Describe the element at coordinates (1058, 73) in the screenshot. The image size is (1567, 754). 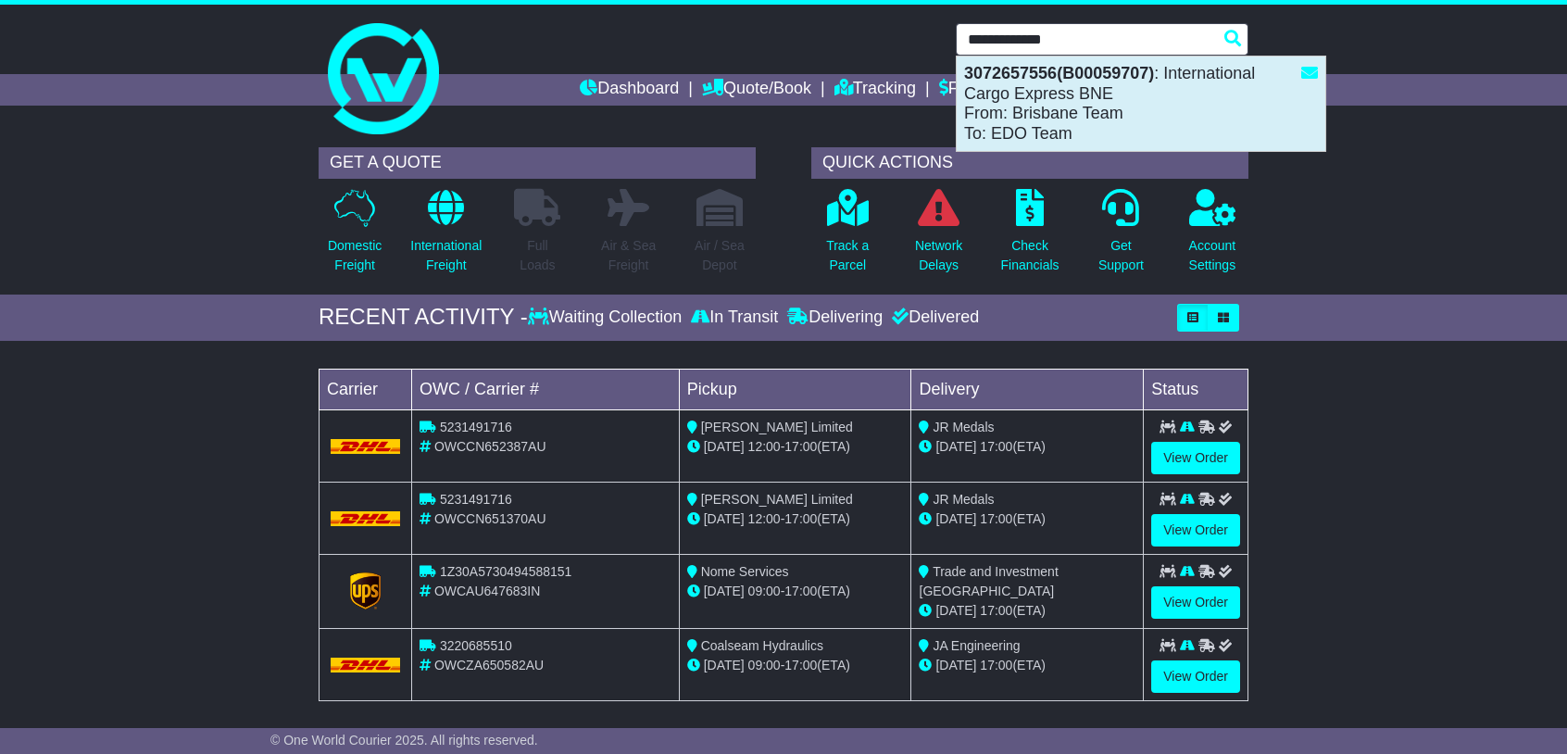
I see `strong: 3072657556(B00059707)` at that location.